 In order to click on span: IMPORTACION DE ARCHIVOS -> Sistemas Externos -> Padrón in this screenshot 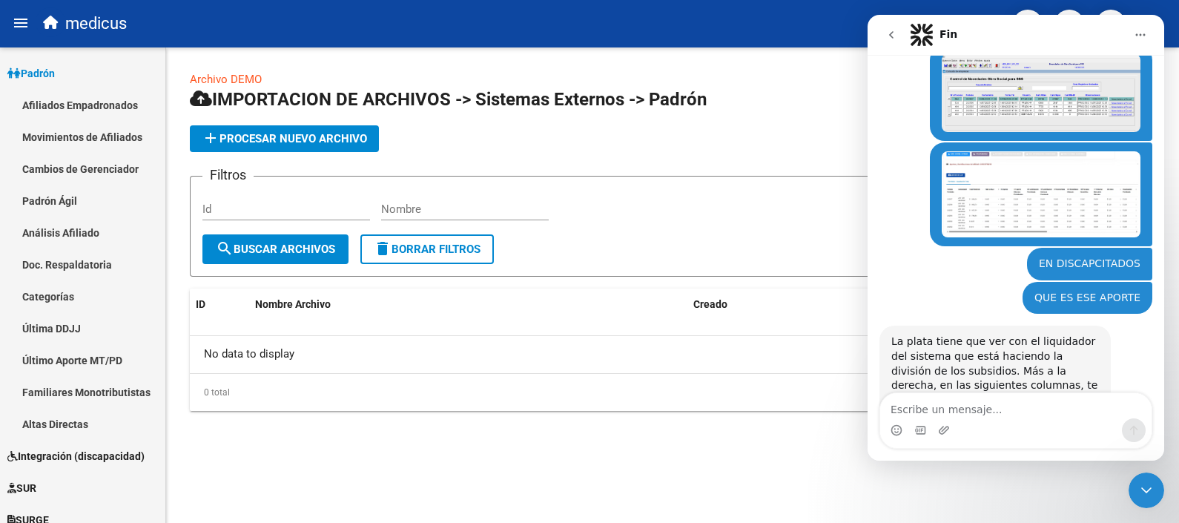, I will do `click(448, 99)`.